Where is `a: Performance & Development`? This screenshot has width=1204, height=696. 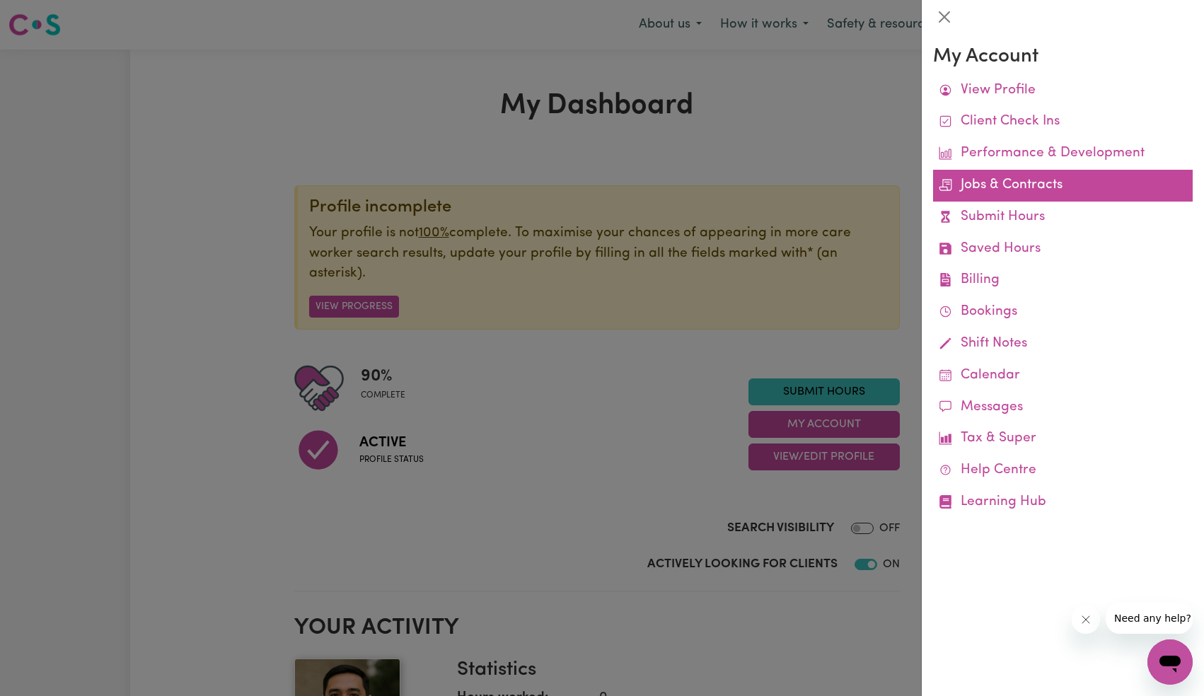 a: Performance & Development is located at coordinates (1063, 154).